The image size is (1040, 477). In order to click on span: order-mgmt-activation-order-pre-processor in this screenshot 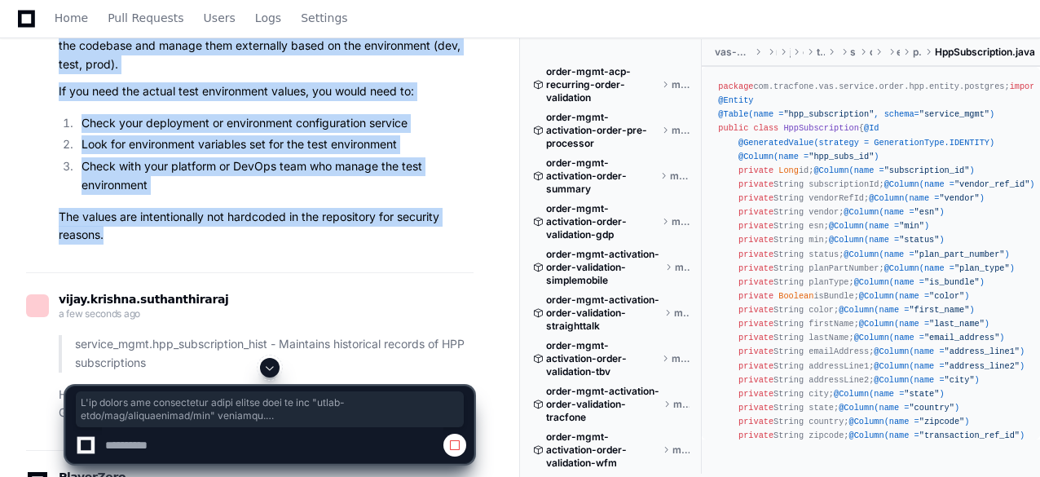, I will do `click(602, 130)`.